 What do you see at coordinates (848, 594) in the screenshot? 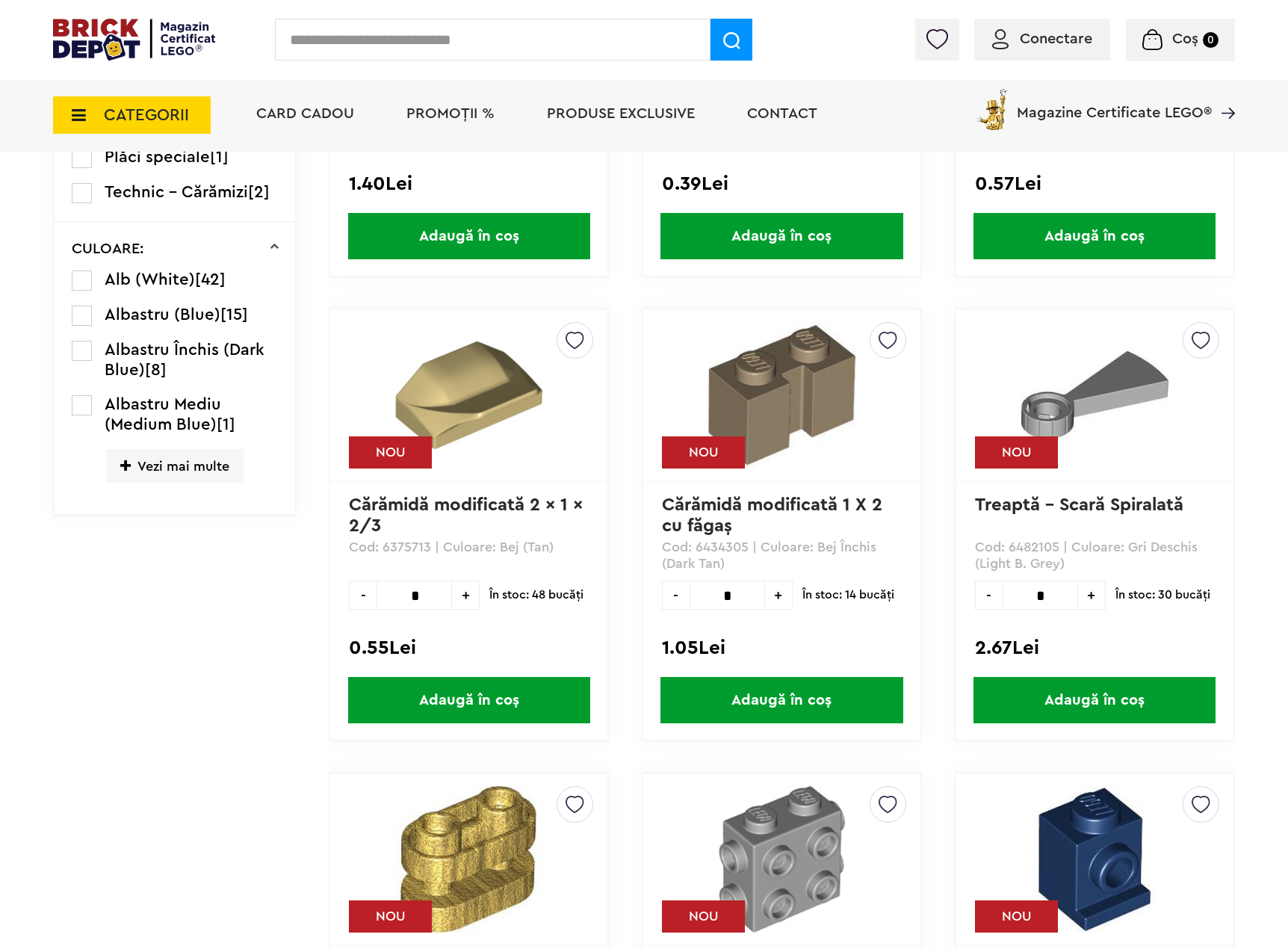
I see `span: În stoc: 14 bucăţi` at bounding box center [848, 594].